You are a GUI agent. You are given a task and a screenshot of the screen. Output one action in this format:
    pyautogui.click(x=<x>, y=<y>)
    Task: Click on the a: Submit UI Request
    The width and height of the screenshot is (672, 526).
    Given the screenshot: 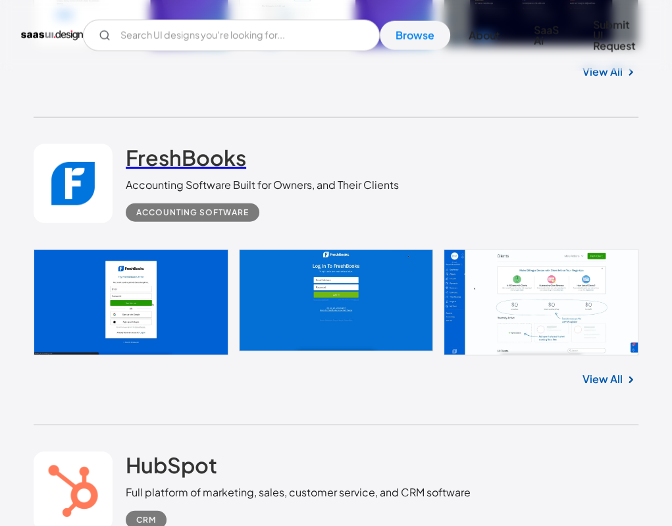 What is the action you would take?
    pyautogui.click(x=614, y=36)
    